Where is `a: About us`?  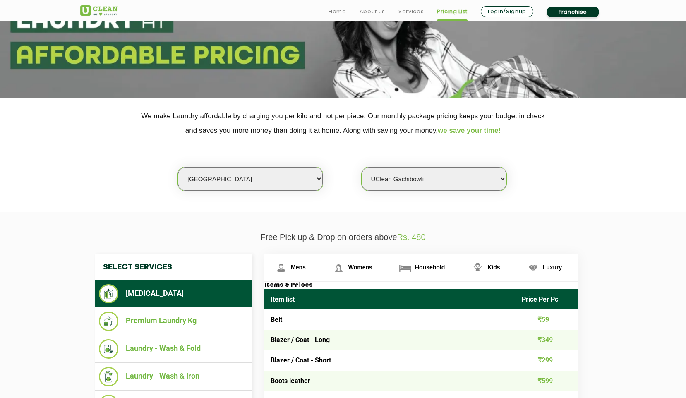
a: About us is located at coordinates (372, 12).